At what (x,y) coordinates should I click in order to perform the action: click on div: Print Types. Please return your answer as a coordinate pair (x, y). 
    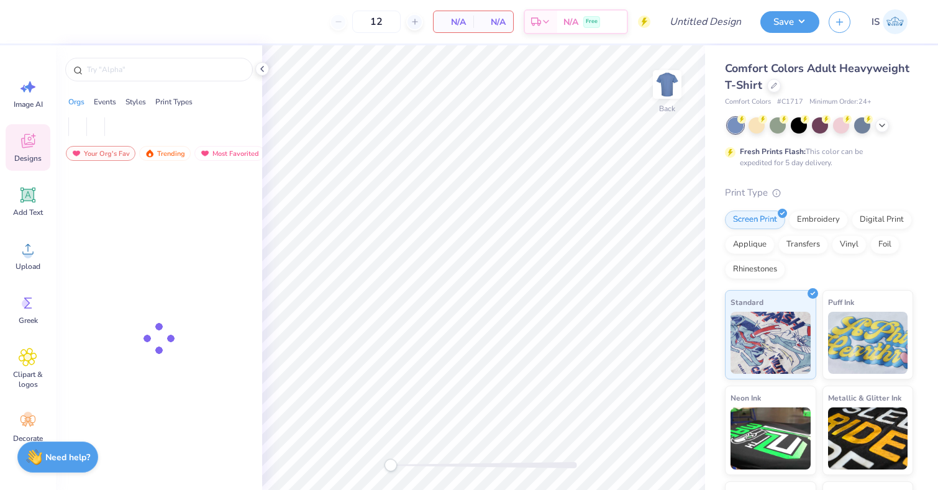
    Looking at the image, I should click on (174, 102).